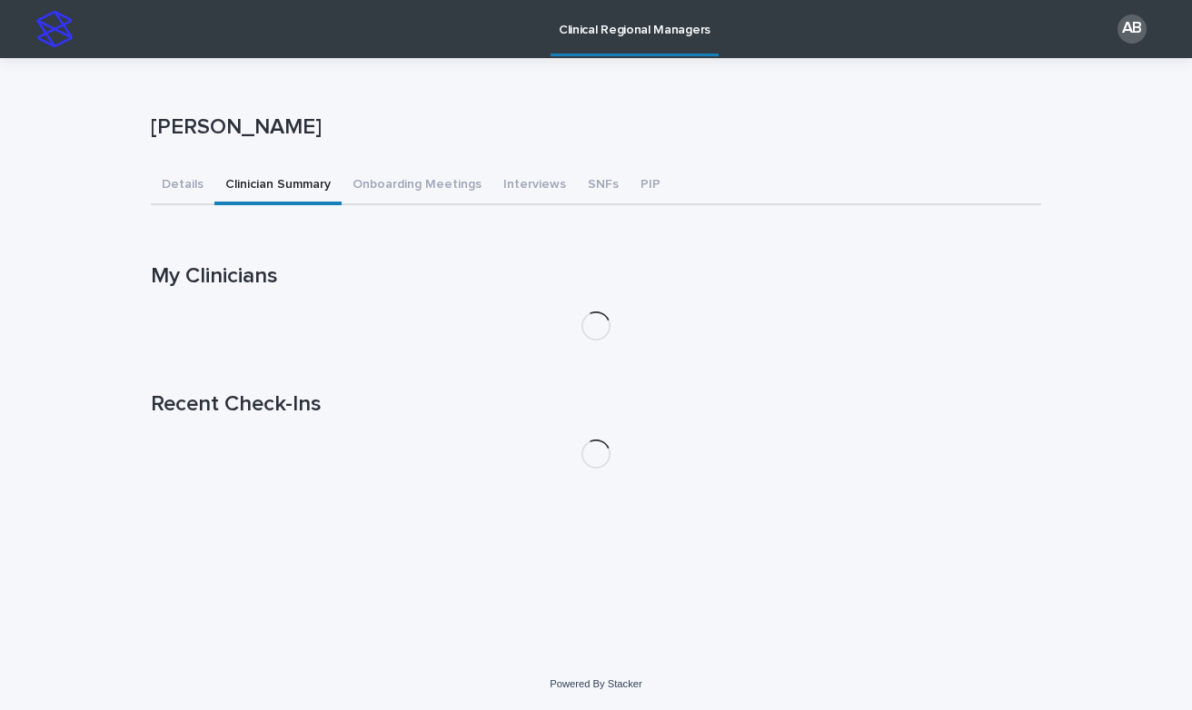 The image size is (1192, 710). Describe the element at coordinates (650, 186) in the screenshot. I see `button: PIP` at that location.